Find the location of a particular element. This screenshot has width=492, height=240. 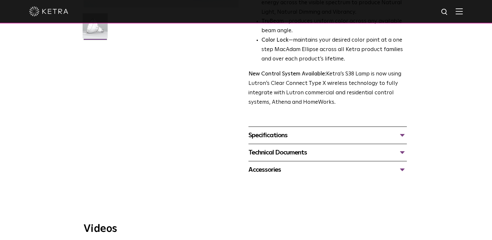

p: Ketra’s S38 Lamp is now using Lutron’s Clear Connect Type X wireless technology to fully integrat... is located at coordinates (328, 89).